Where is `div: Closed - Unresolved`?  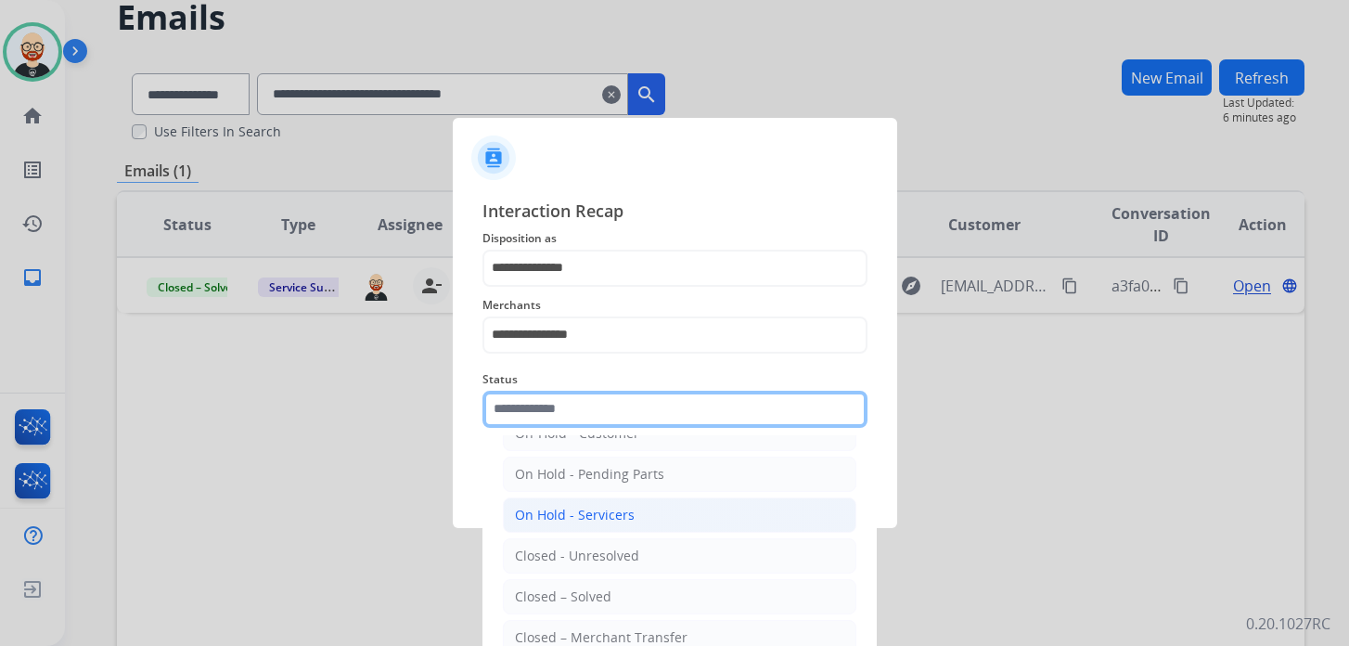
div: Closed - Unresolved is located at coordinates (577, 556).